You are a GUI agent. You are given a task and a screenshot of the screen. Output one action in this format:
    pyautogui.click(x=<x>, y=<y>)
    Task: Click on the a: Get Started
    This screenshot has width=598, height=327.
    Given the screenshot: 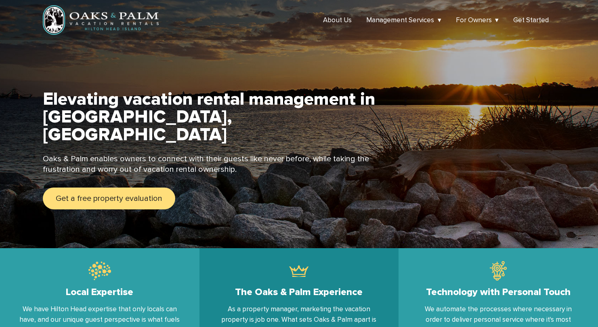 What is the action you would take?
    pyautogui.click(x=531, y=20)
    